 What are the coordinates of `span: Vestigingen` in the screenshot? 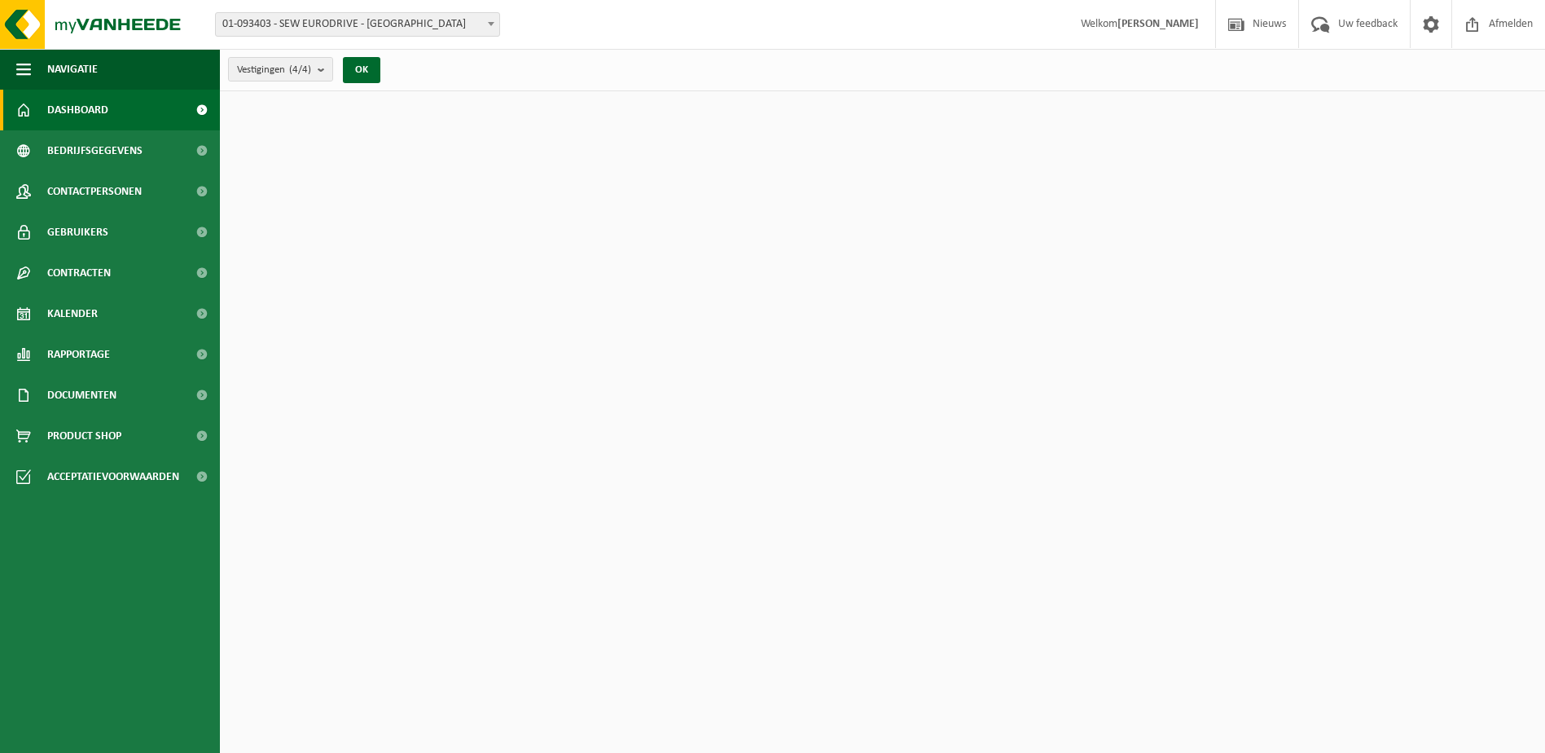 It's located at (274, 70).